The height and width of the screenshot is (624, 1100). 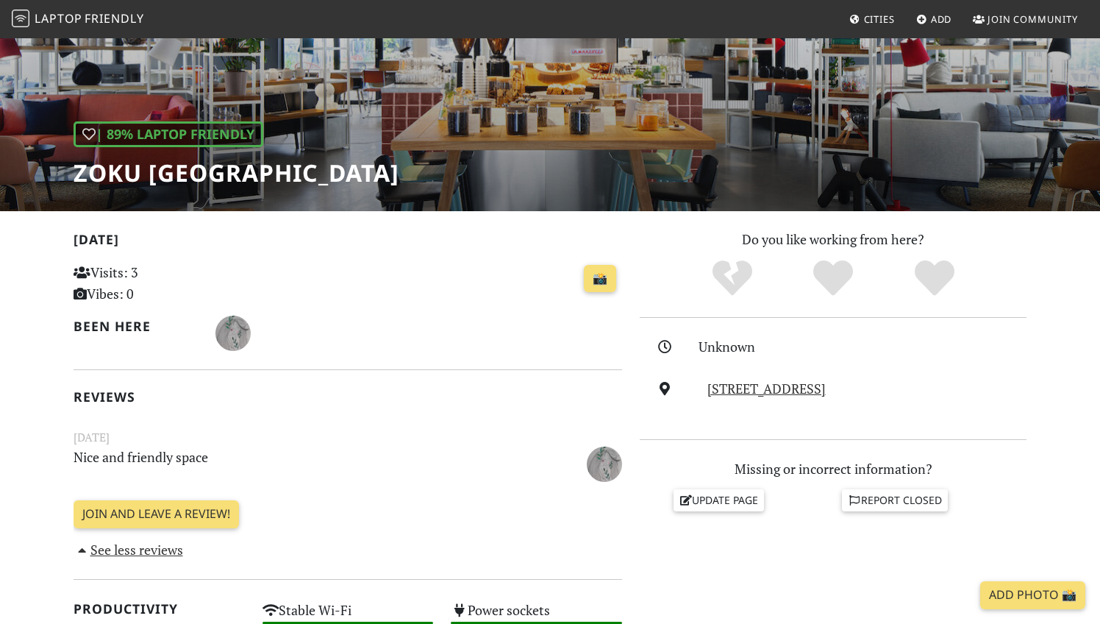 I want to click on p: Do you like working from here?, so click(x=833, y=239).